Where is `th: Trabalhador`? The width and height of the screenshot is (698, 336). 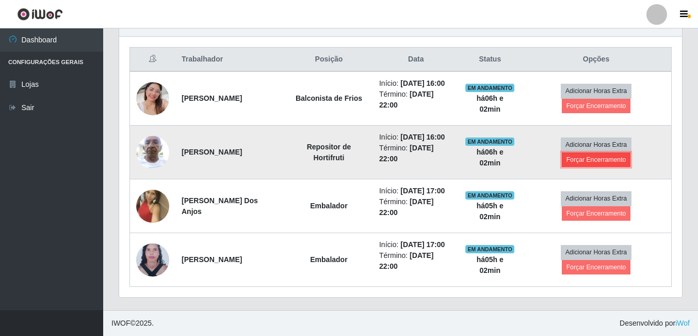 th: Trabalhador is located at coordinates (230, 59).